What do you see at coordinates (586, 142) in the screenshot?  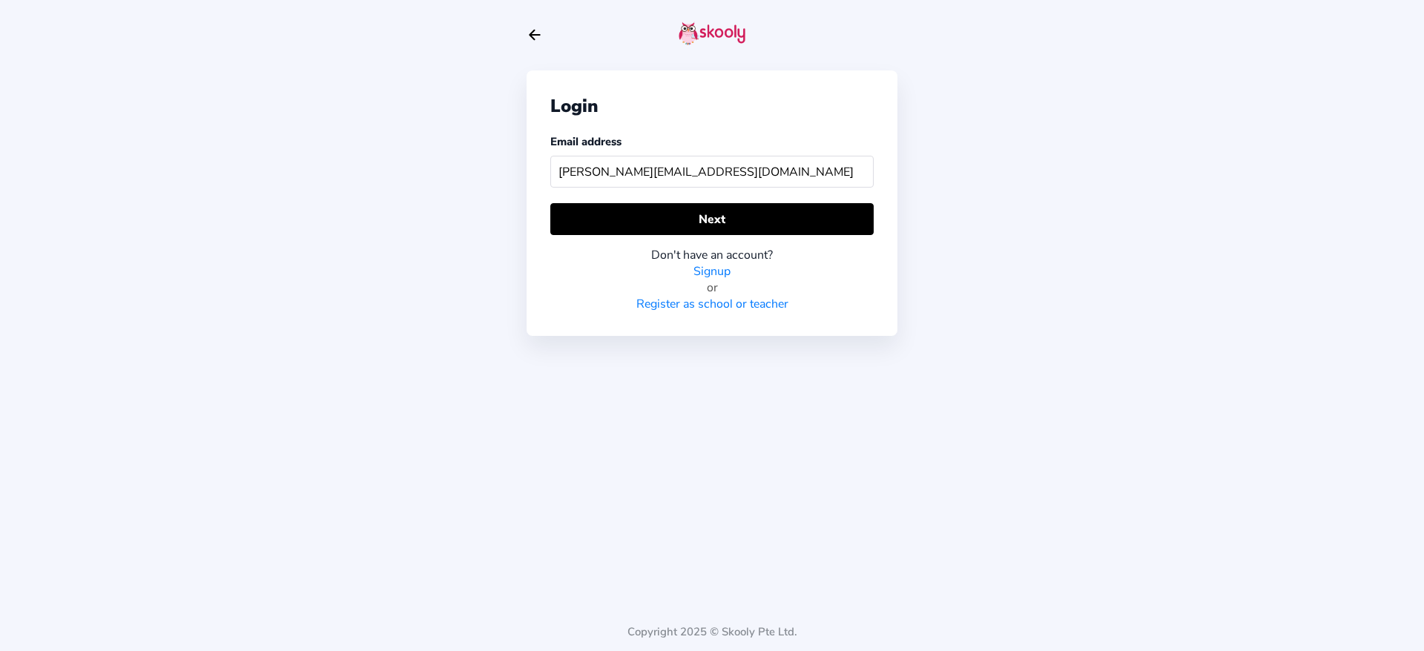 I see `label: Email address` at bounding box center [586, 142].